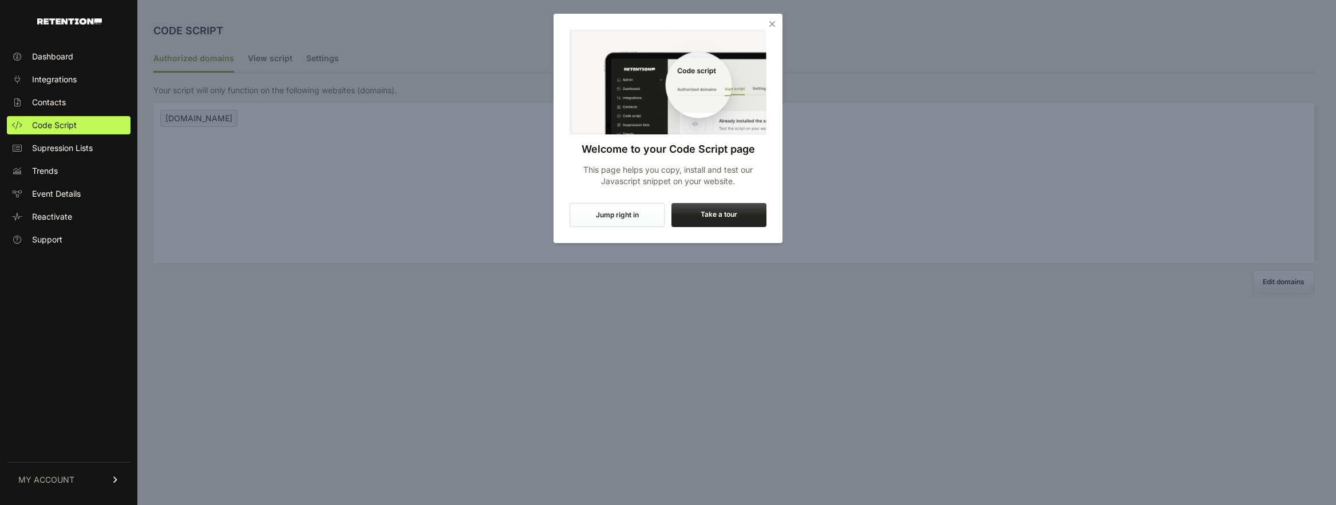  Describe the element at coordinates (69, 171) in the screenshot. I see `a: Trends` at that location.